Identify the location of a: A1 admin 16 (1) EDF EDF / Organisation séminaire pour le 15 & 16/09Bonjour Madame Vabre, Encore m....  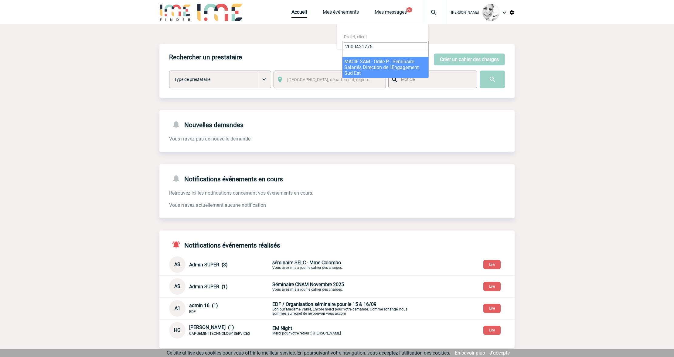
(292, 307).